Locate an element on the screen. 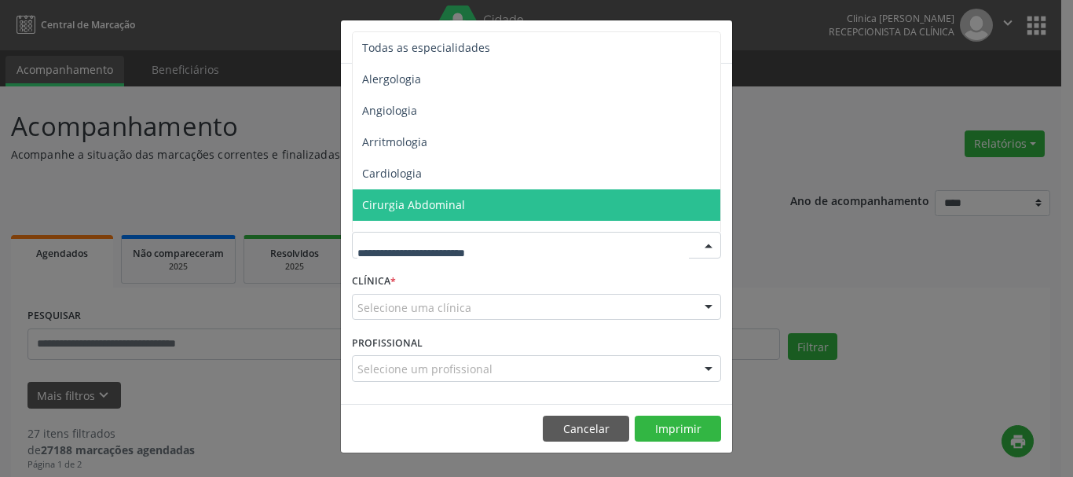 The width and height of the screenshot is (1073, 477). span: Arritmologia is located at coordinates (394, 141).